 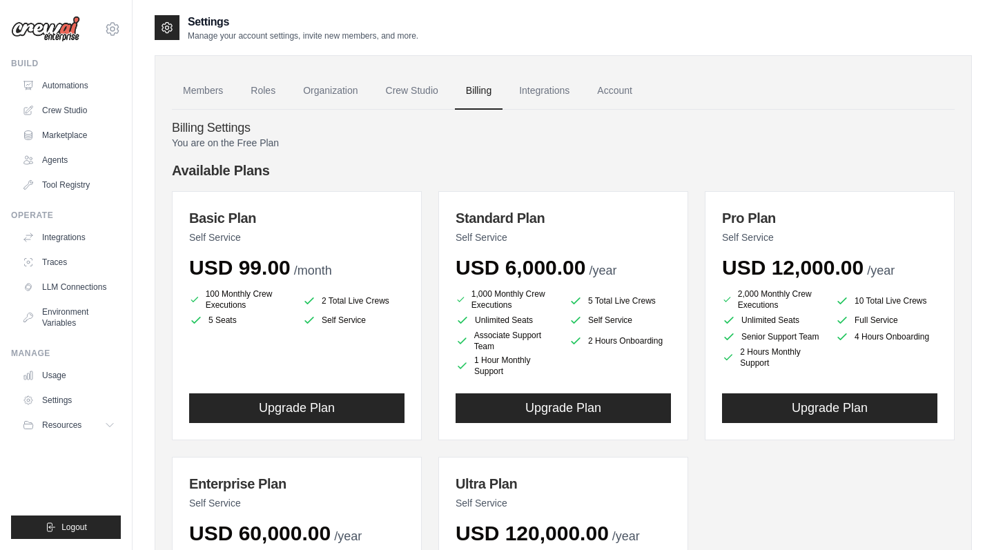 What do you see at coordinates (66, 527) in the screenshot?
I see `button: Logout` at bounding box center [66, 527].